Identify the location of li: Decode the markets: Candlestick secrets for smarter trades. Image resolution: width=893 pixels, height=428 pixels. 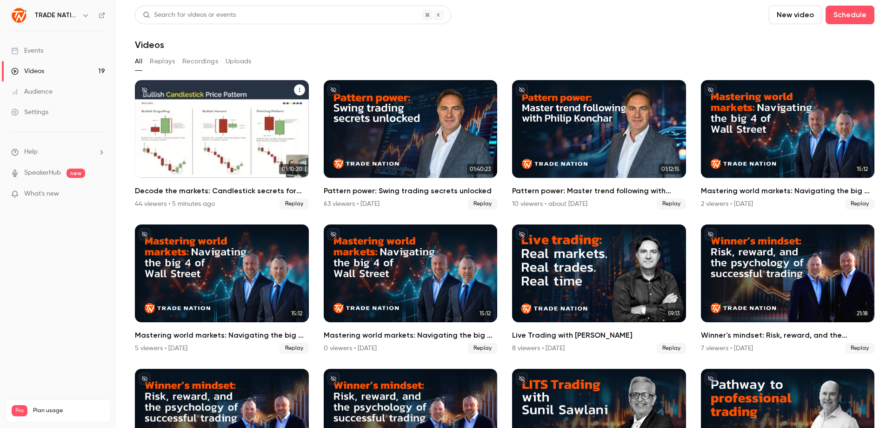
(222, 145).